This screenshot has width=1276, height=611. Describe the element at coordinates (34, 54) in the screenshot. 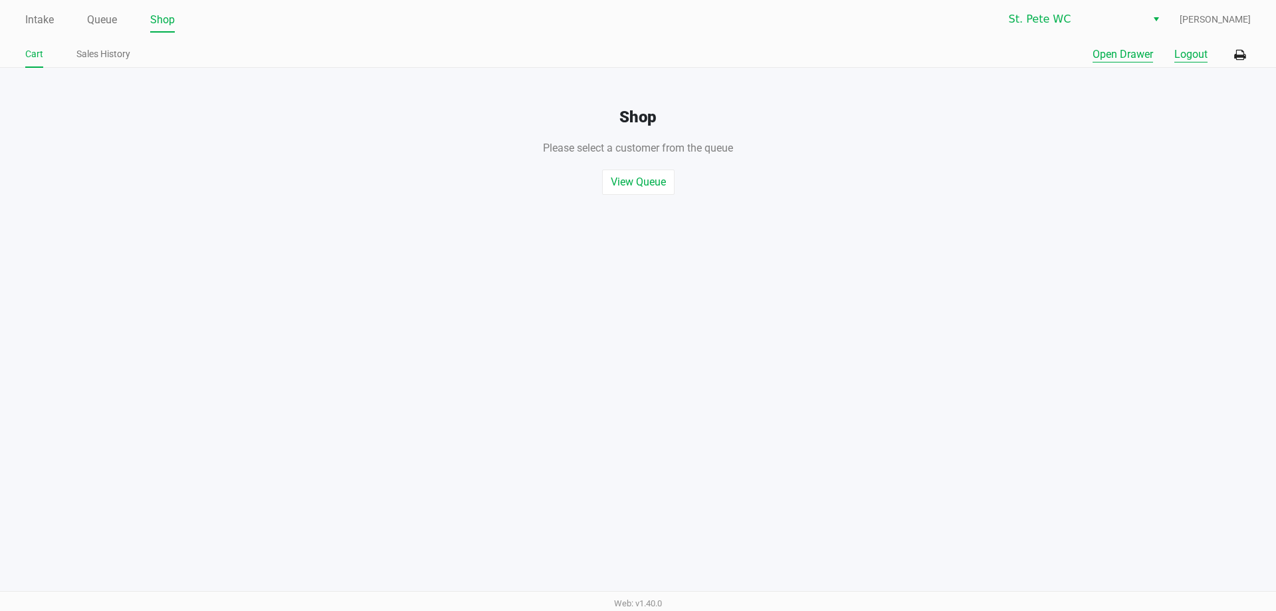

I see `a: Cart` at that location.